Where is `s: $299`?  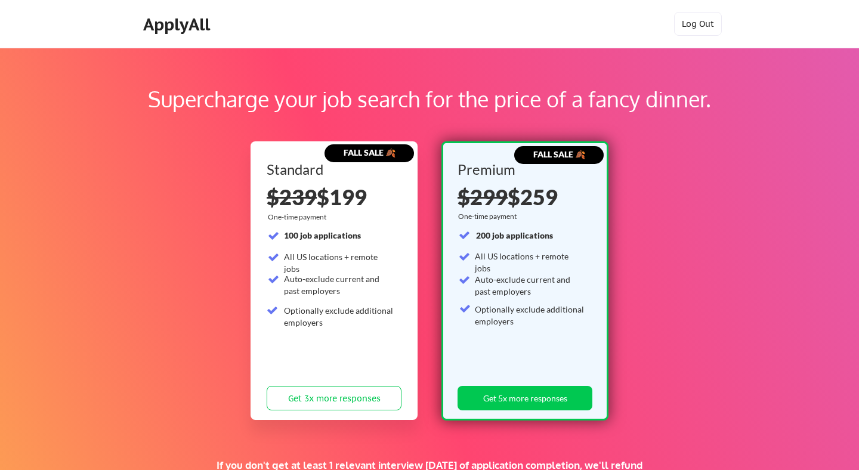 s: $299 is located at coordinates (483, 197).